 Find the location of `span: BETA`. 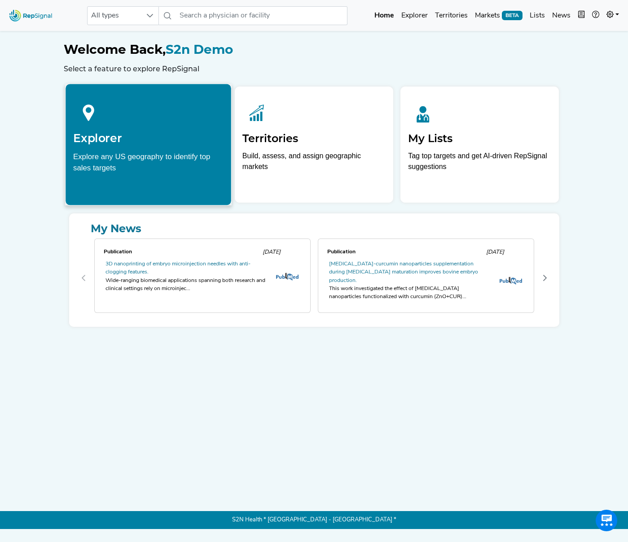

span: BETA is located at coordinates (512, 15).